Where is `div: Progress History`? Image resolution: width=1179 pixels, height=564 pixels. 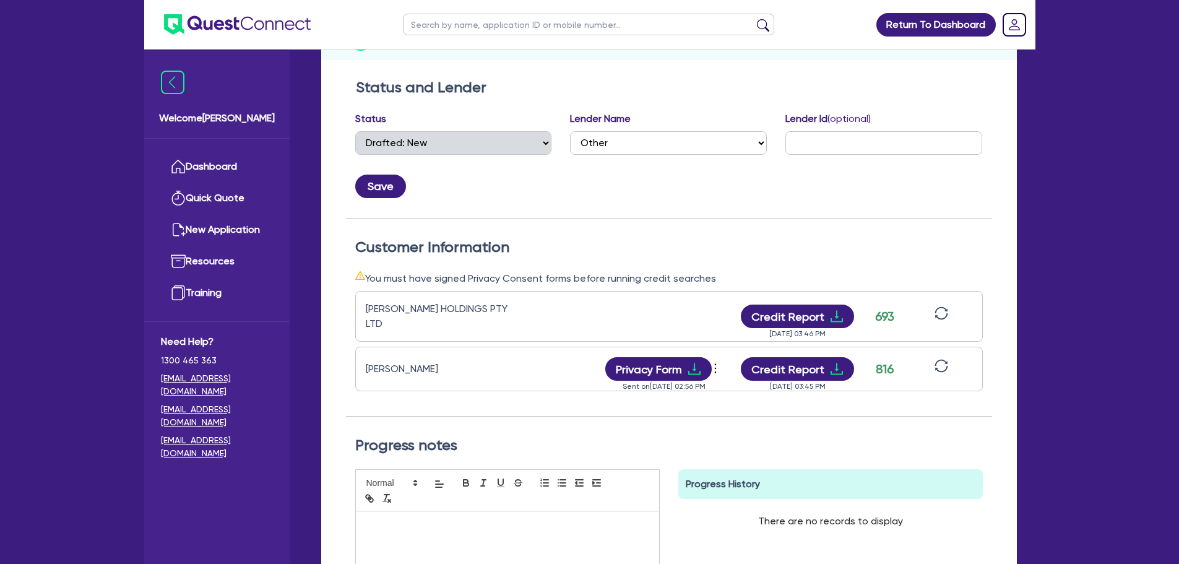 div: Progress History is located at coordinates (830, 484).